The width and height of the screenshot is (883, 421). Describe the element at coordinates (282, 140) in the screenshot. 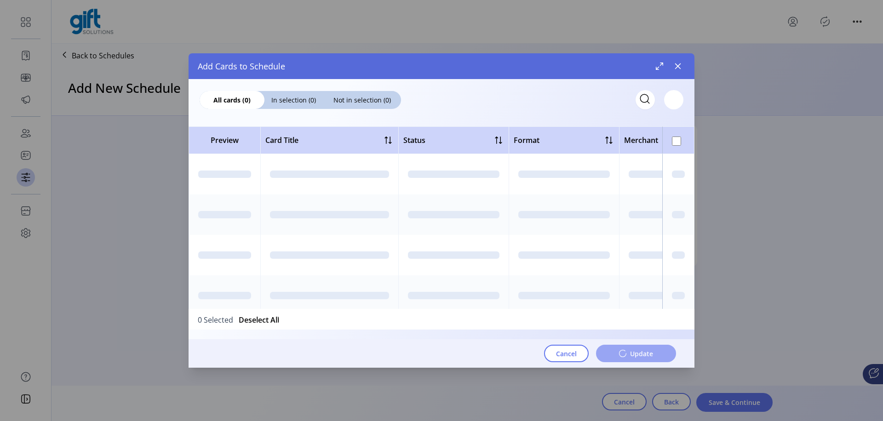

I see `span: Card Title` at that location.